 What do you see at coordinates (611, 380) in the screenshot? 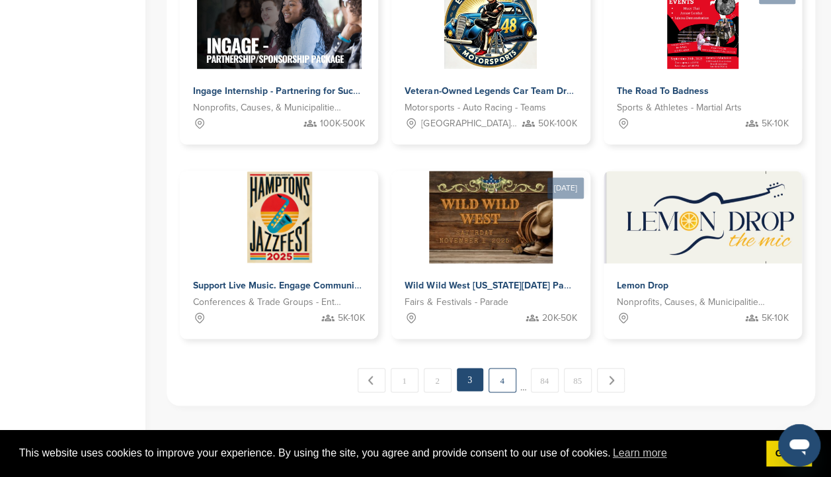
I see `a: Next →` at bounding box center [611, 380].